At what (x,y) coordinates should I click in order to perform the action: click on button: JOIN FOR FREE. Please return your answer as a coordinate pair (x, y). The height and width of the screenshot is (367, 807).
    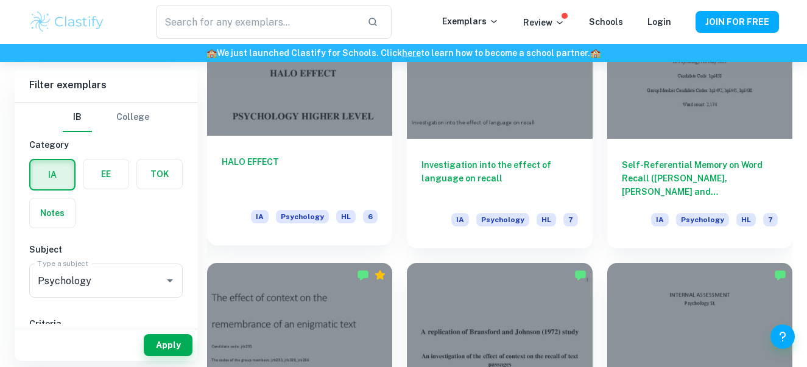
    Looking at the image, I should click on (737, 22).